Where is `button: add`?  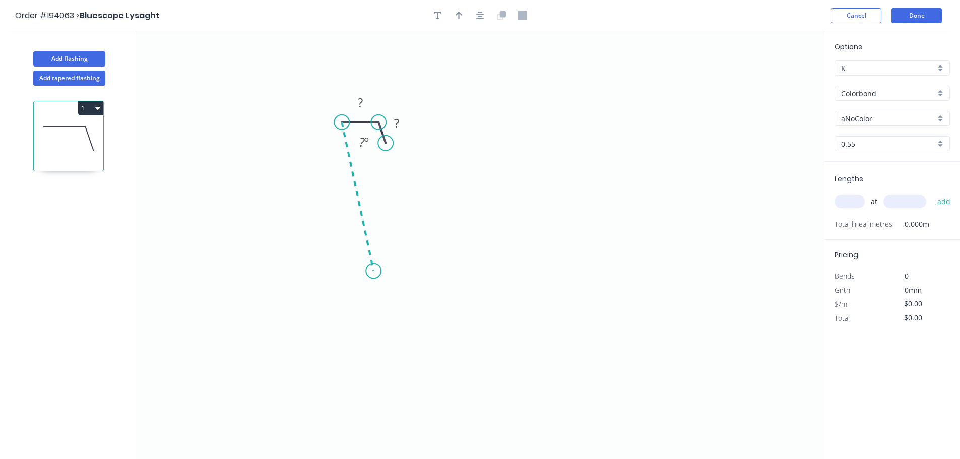 button: add is located at coordinates (944, 202).